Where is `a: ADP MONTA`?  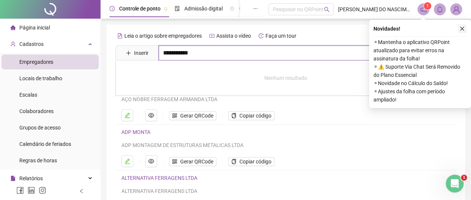 a: ADP MONTA is located at coordinates (136, 132).